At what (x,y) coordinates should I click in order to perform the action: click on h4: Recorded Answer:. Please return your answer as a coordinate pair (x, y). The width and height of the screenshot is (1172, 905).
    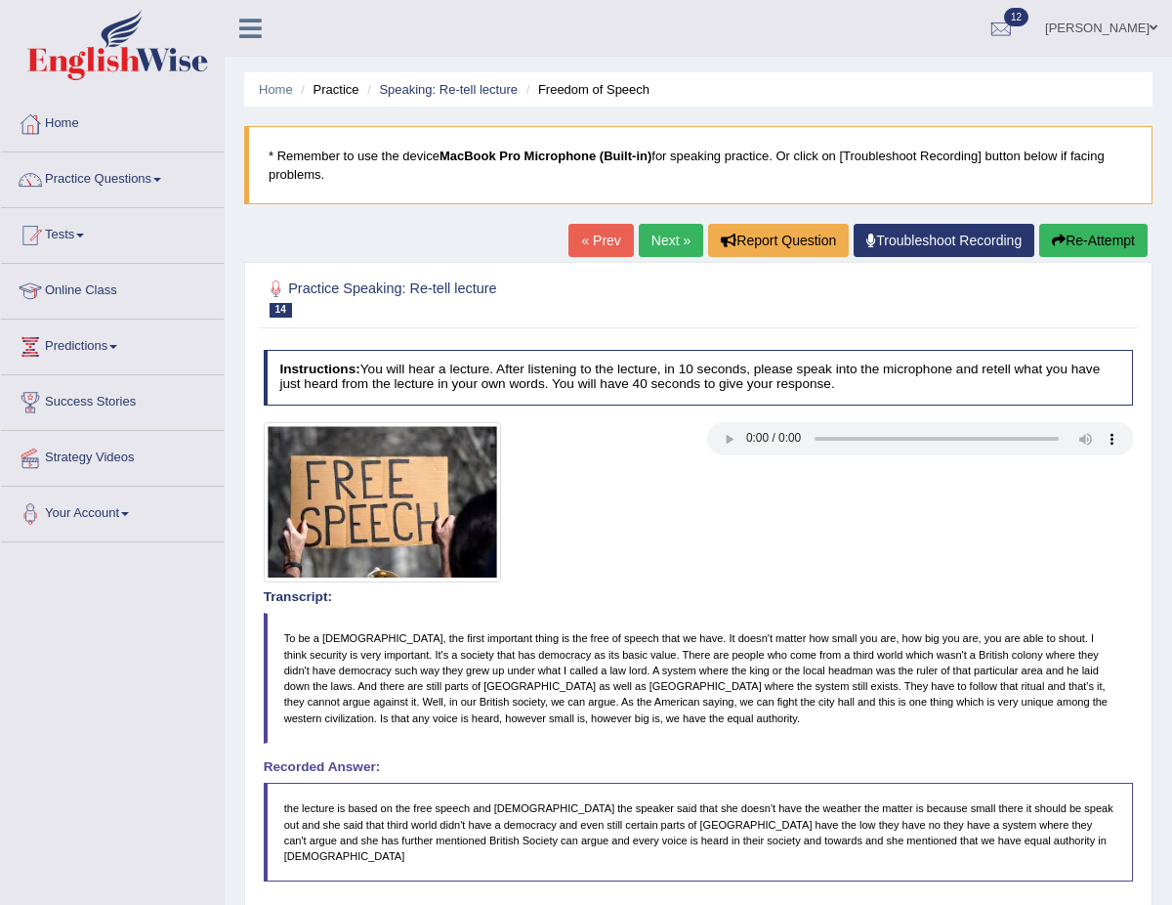
    Looking at the image, I should click on (698, 767).